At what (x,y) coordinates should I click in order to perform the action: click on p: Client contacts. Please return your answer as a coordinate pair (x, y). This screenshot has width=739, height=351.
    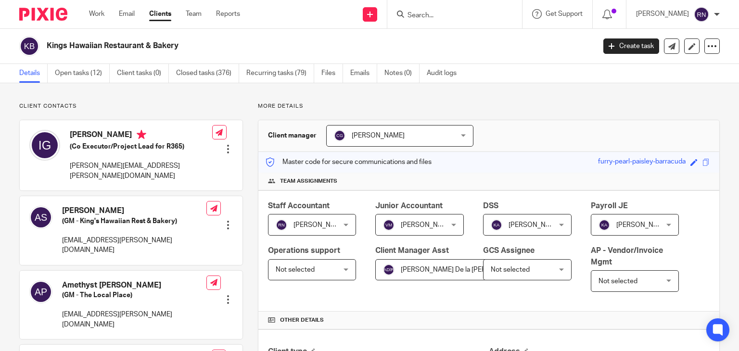
    Looking at the image, I should click on (131, 106).